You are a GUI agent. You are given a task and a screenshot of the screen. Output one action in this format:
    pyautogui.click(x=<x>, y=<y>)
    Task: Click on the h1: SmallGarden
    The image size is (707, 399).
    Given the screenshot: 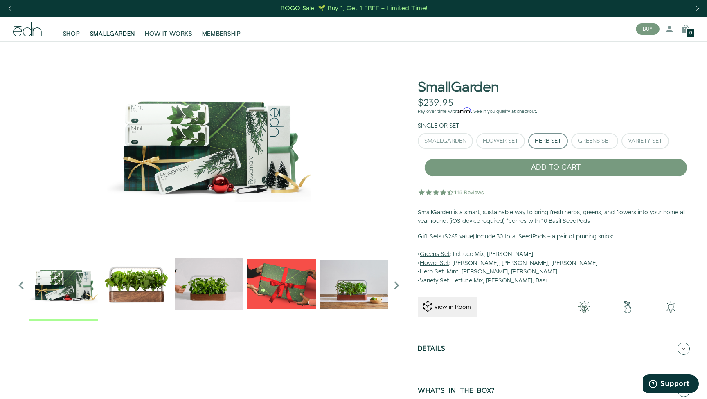 What is the action you would take?
    pyautogui.click(x=458, y=88)
    